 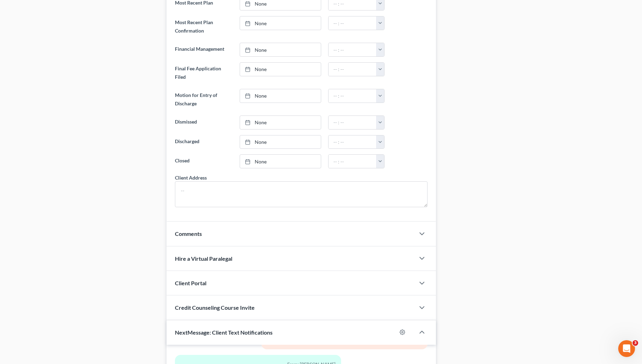 I want to click on span: Comments, so click(x=188, y=233).